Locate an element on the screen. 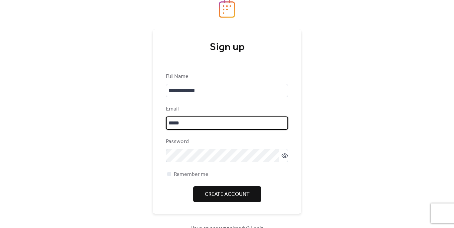  div: Full Name is located at coordinates (226, 77).